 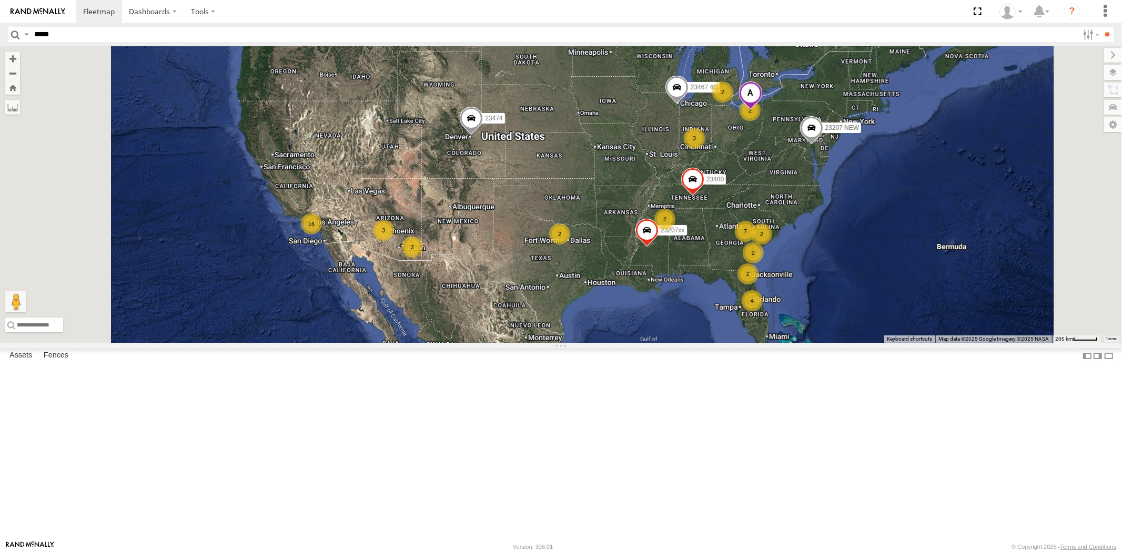 I want to click on button: Drag Pegman onto the map to open Street View, so click(x=16, y=302).